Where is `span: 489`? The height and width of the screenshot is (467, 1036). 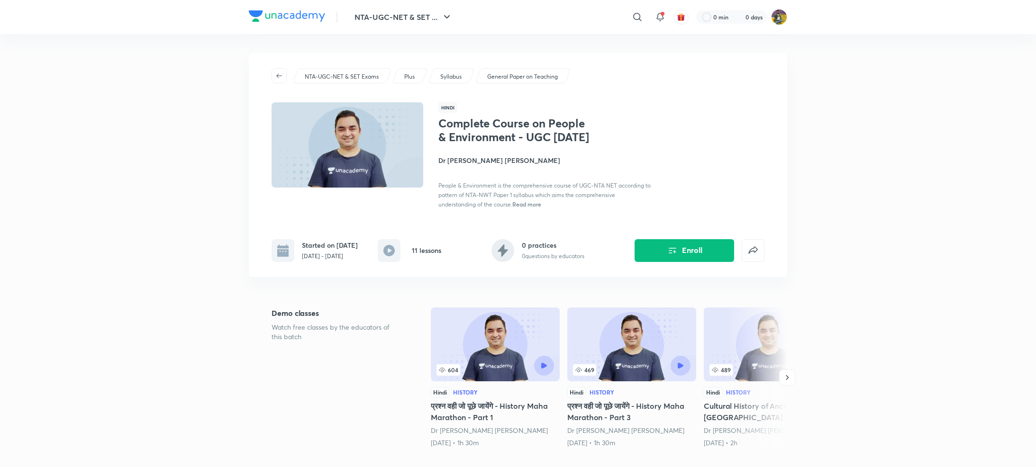
span: 489 is located at coordinates (721, 370).